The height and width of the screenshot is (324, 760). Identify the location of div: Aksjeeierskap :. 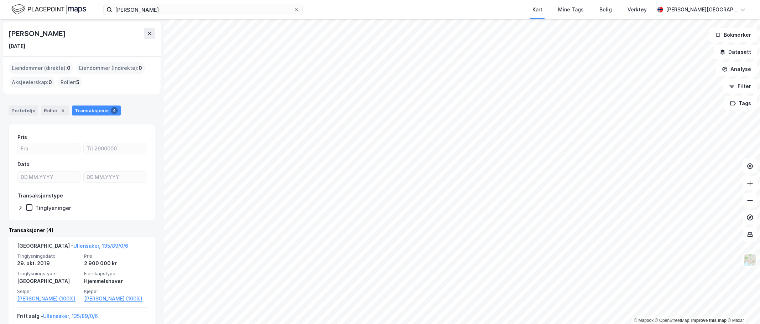
(32, 82).